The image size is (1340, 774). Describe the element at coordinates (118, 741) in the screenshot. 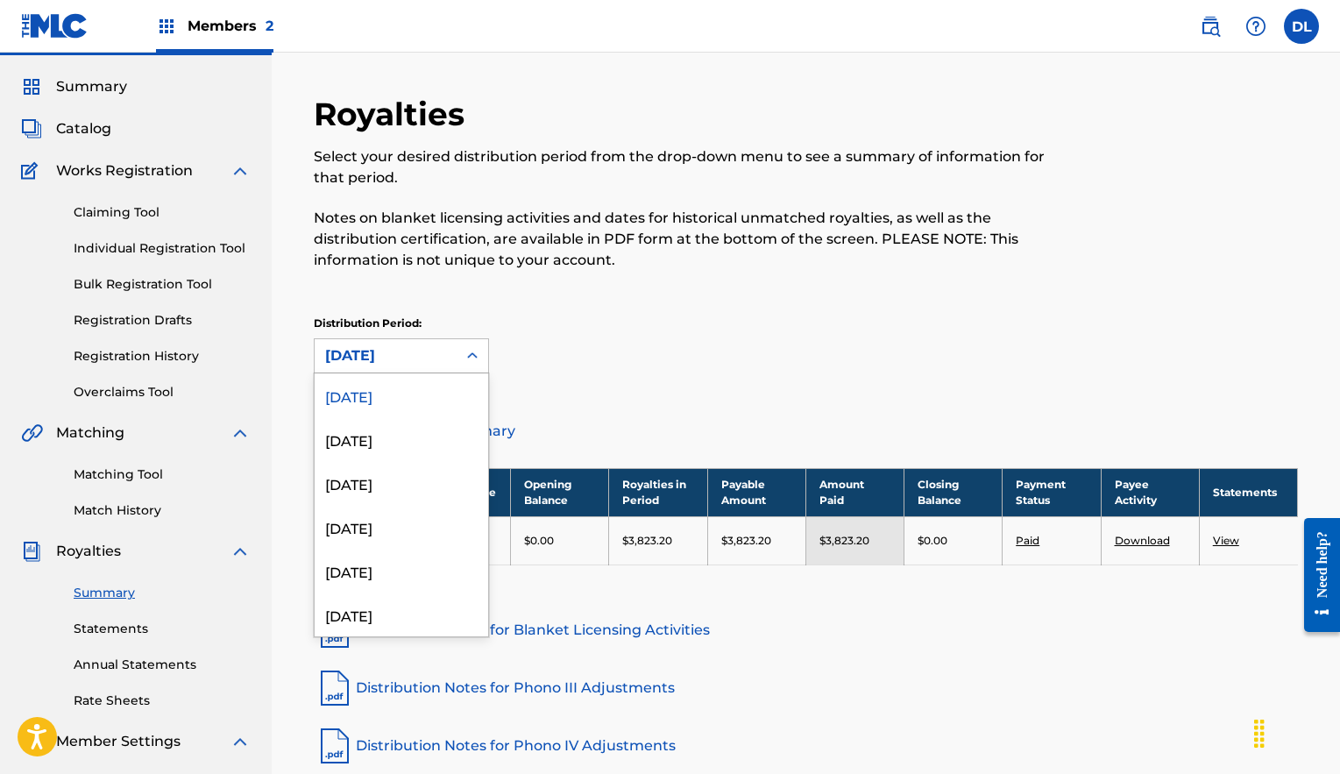

I see `span: Member Settings` at that location.